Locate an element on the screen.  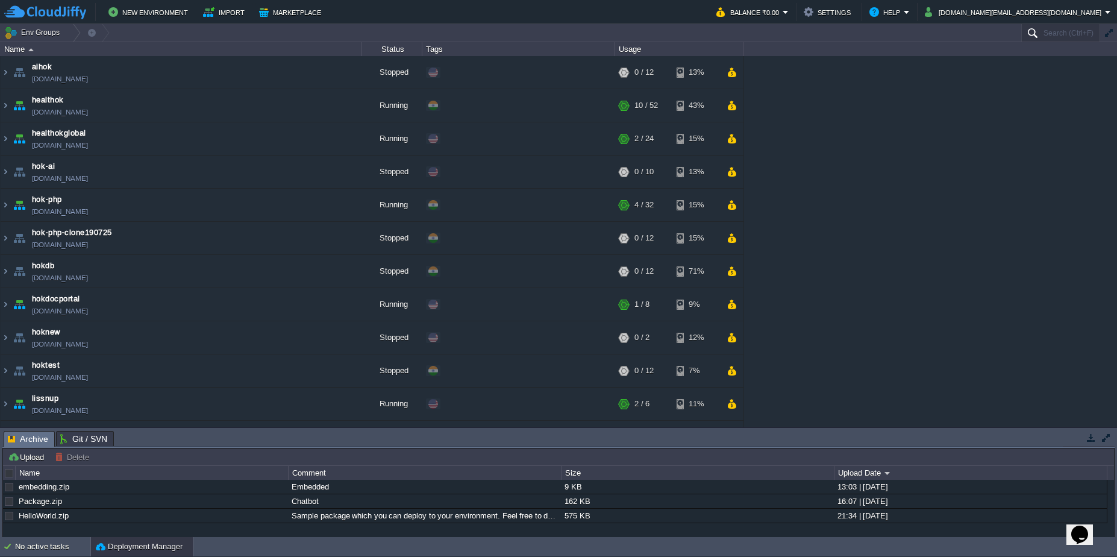
span: healthok is located at coordinates (48, 100).